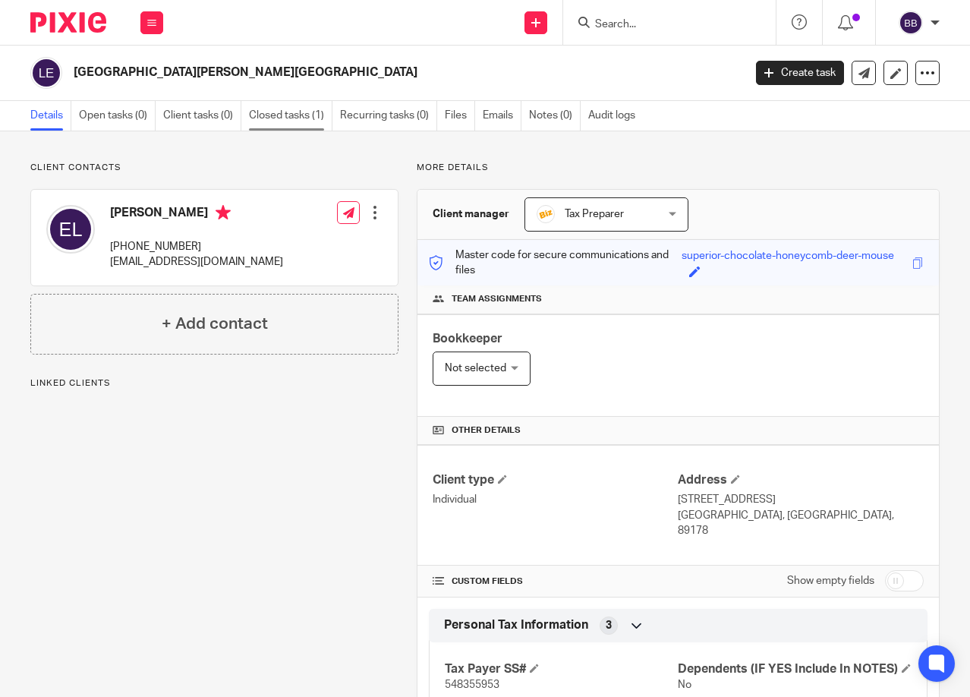 This screenshot has width=970, height=697. Describe the element at coordinates (678, 168) in the screenshot. I see `p: More details` at that location.